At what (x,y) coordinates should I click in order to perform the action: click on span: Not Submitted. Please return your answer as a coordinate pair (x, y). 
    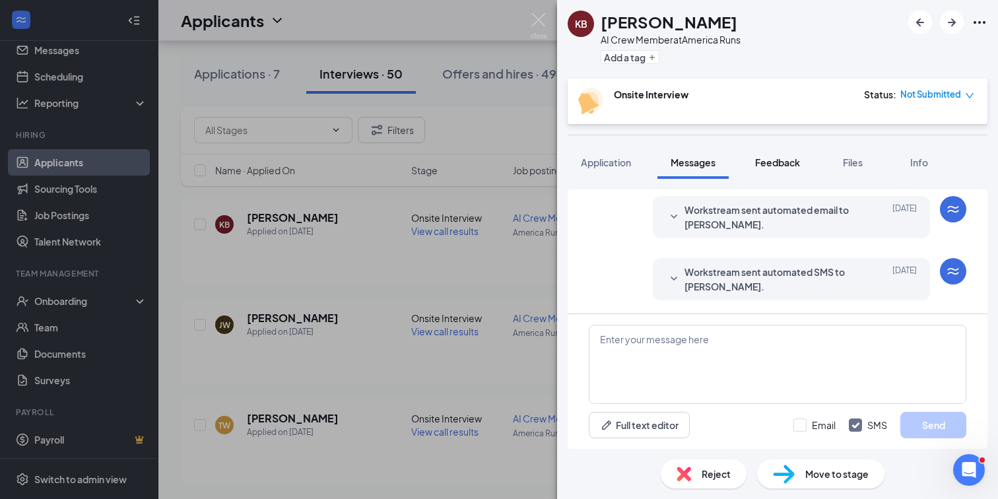
    Looking at the image, I should click on (931, 94).